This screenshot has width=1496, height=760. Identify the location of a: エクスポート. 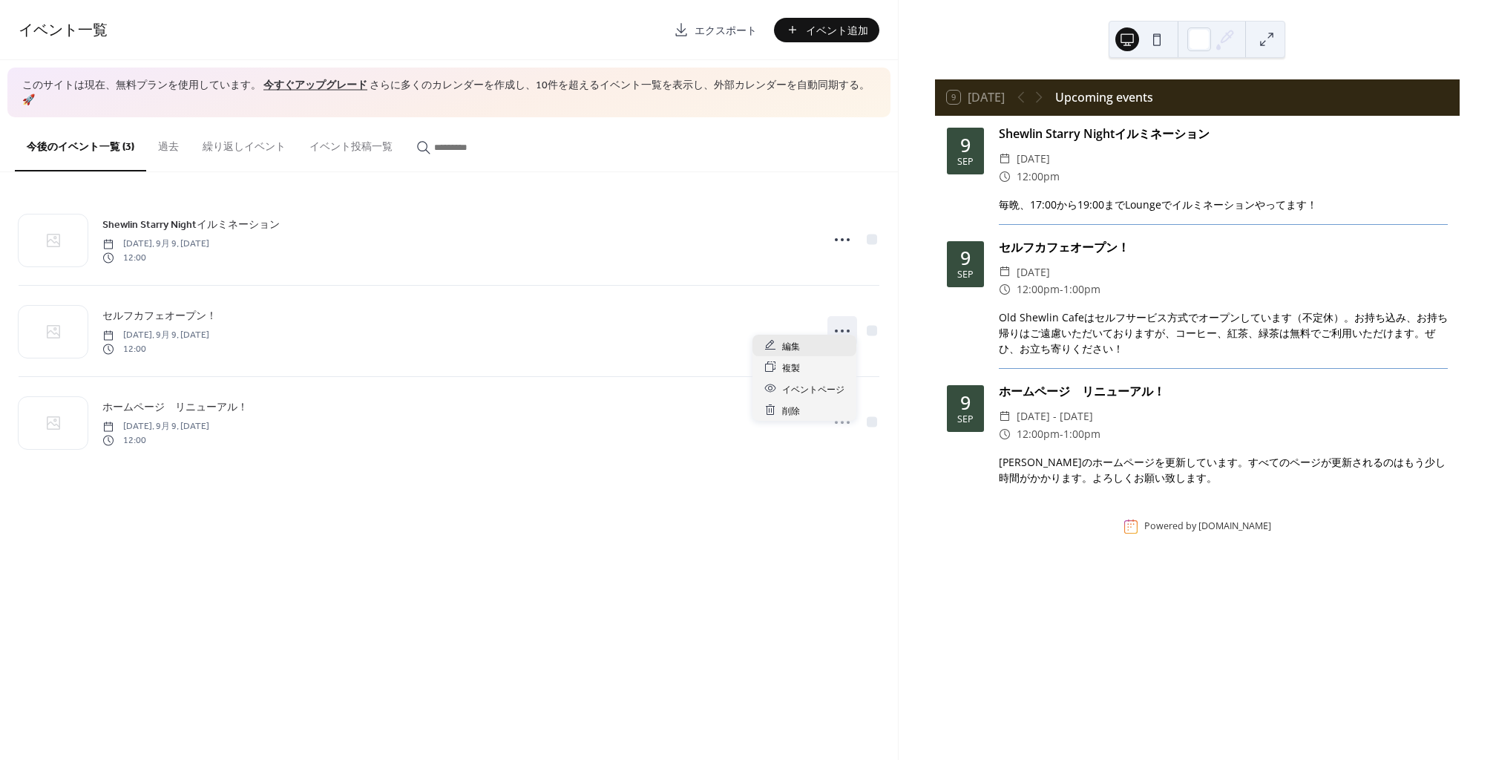
(715, 30).